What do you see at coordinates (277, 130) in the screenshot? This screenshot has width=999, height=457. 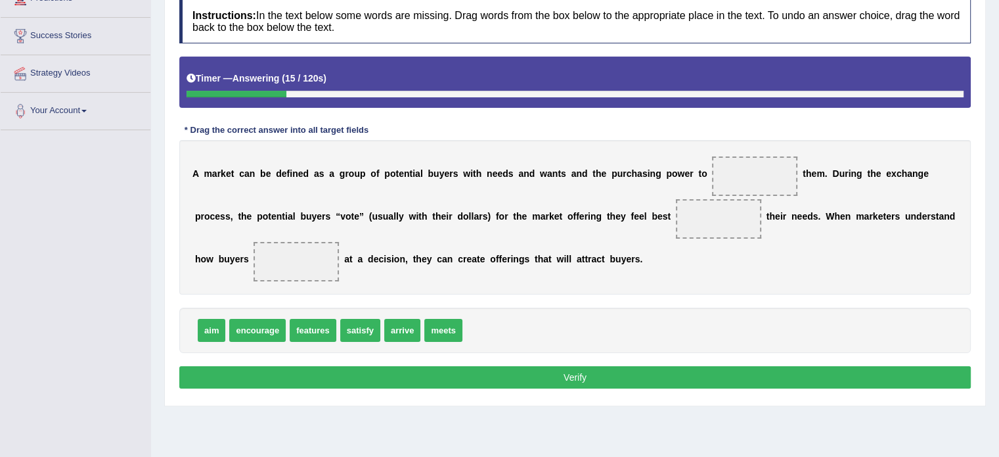 I see `div: * Drag the correct answer into all target fields` at bounding box center [277, 130].